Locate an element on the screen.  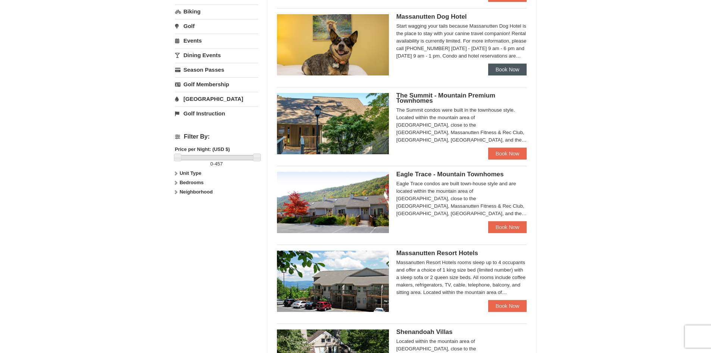
img: 27428181-5-81c892a3.jpg is located at coordinates (333, 45).